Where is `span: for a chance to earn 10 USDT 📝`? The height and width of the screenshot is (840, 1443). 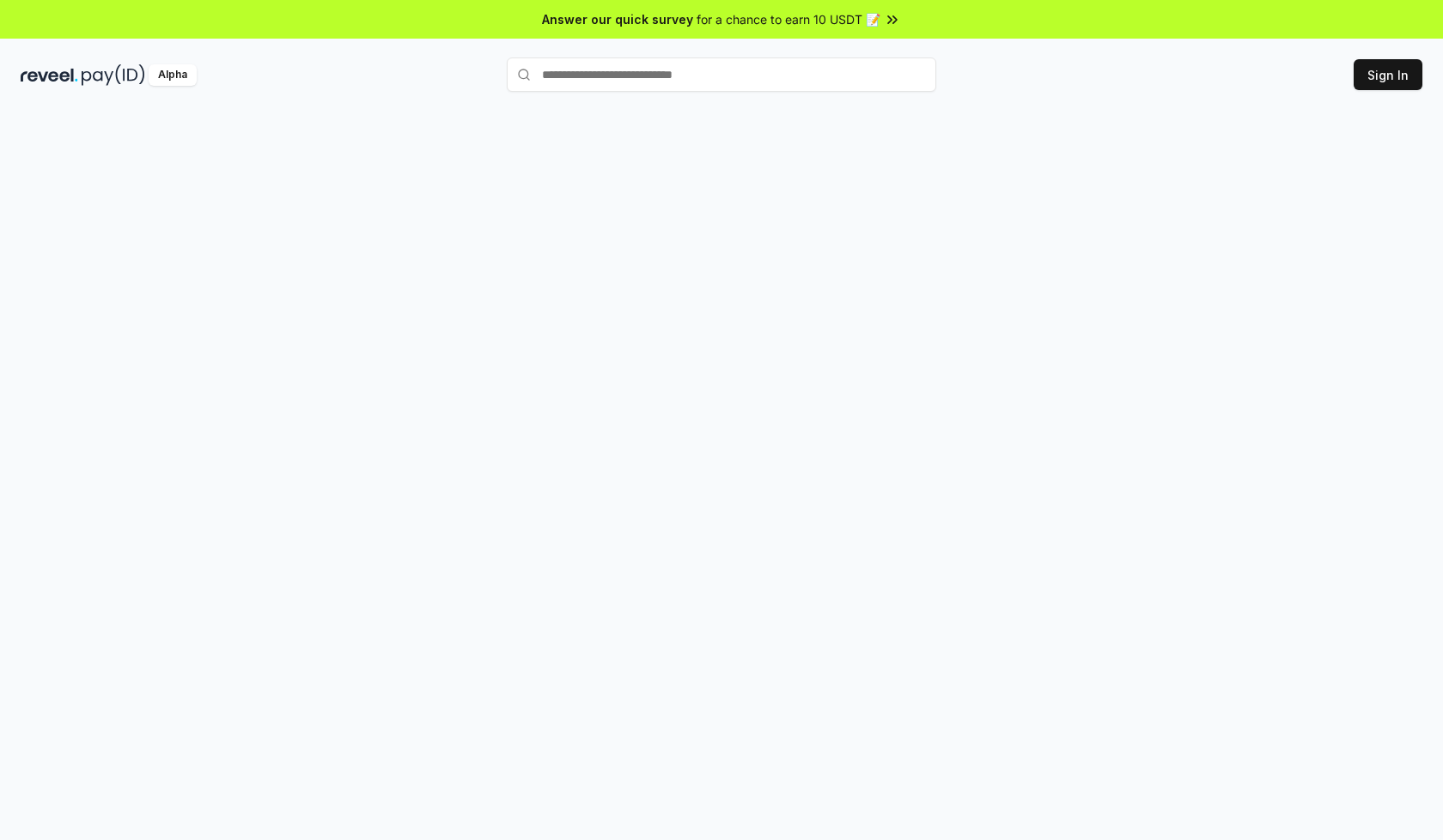 span: for a chance to earn 10 USDT 📝 is located at coordinates (789, 19).